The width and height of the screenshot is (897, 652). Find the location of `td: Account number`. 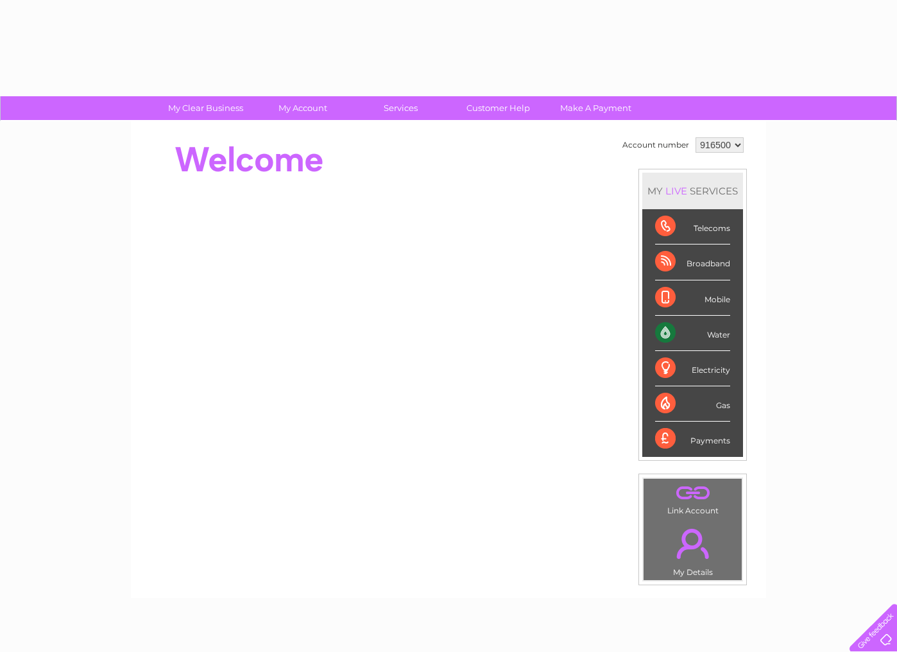

td: Account number is located at coordinates (656, 145).